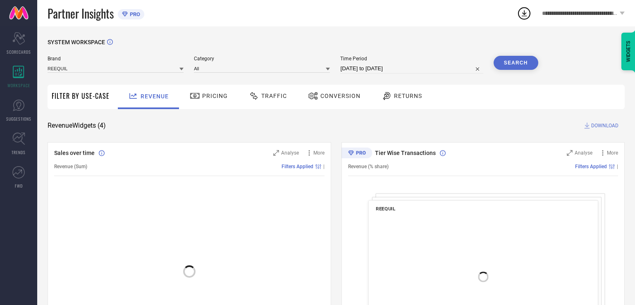 This screenshot has width=635, height=305. What do you see at coordinates (411, 59) in the screenshot?
I see `span: Time Period` at bounding box center [411, 59].